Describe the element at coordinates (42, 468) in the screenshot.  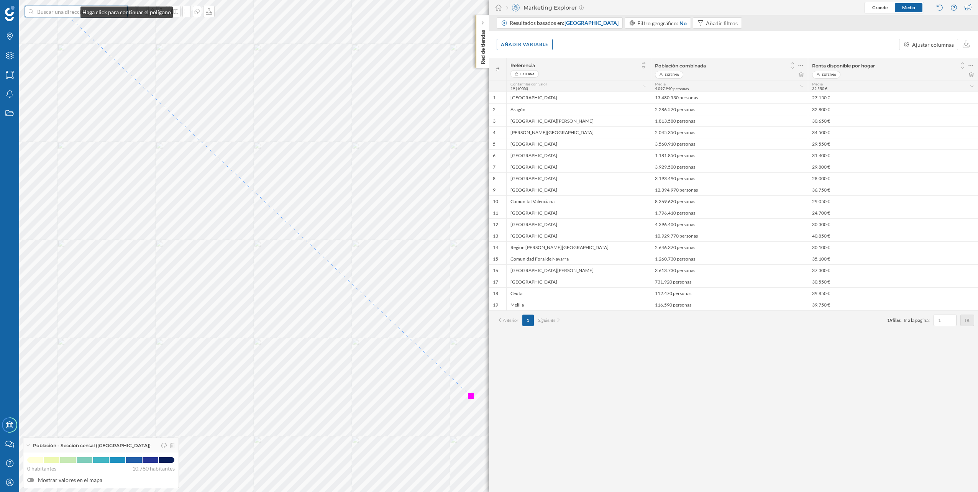
I see `span: 0 habitantes` at that location.